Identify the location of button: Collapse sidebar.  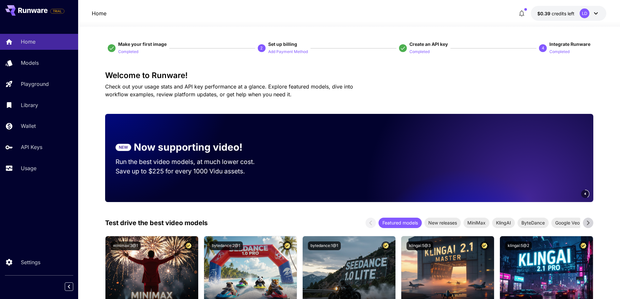
(69, 287).